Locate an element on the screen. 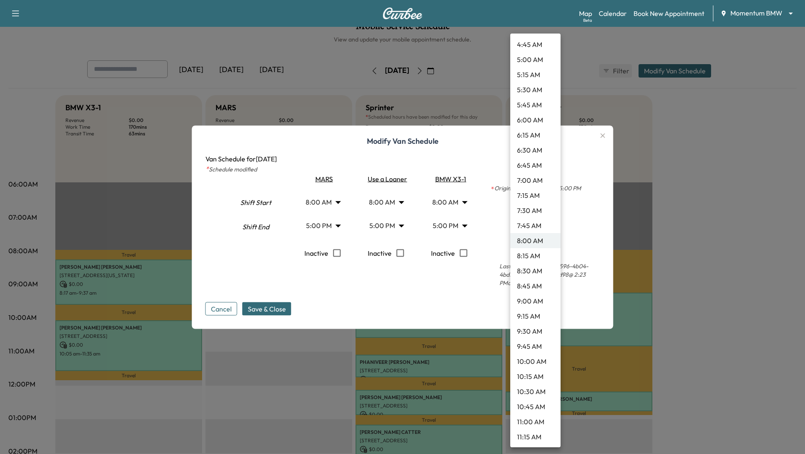 The image size is (805, 454). li: 4:45 AM is located at coordinates (536, 44).